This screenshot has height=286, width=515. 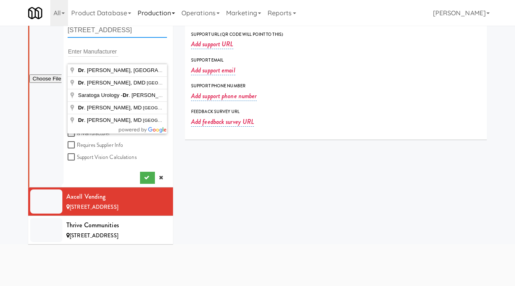 What do you see at coordinates (72, 145) in the screenshot?
I see `input: Requires Supplier Info` at bounding box center [72, 145].